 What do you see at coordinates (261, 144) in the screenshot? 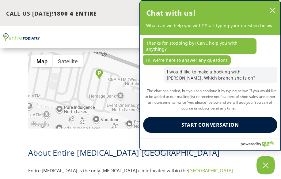
I see `a: Powered by Olark` at bounding box center [261, 144].